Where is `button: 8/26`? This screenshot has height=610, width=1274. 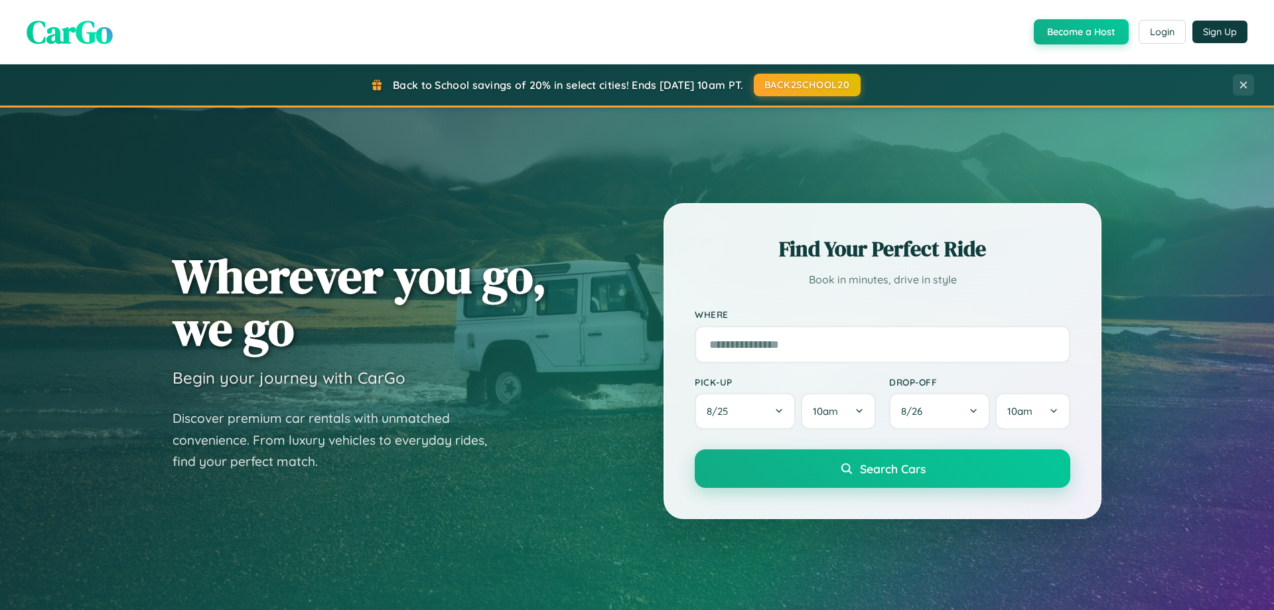 button: 8/26 is located at coordinates (939, 411).